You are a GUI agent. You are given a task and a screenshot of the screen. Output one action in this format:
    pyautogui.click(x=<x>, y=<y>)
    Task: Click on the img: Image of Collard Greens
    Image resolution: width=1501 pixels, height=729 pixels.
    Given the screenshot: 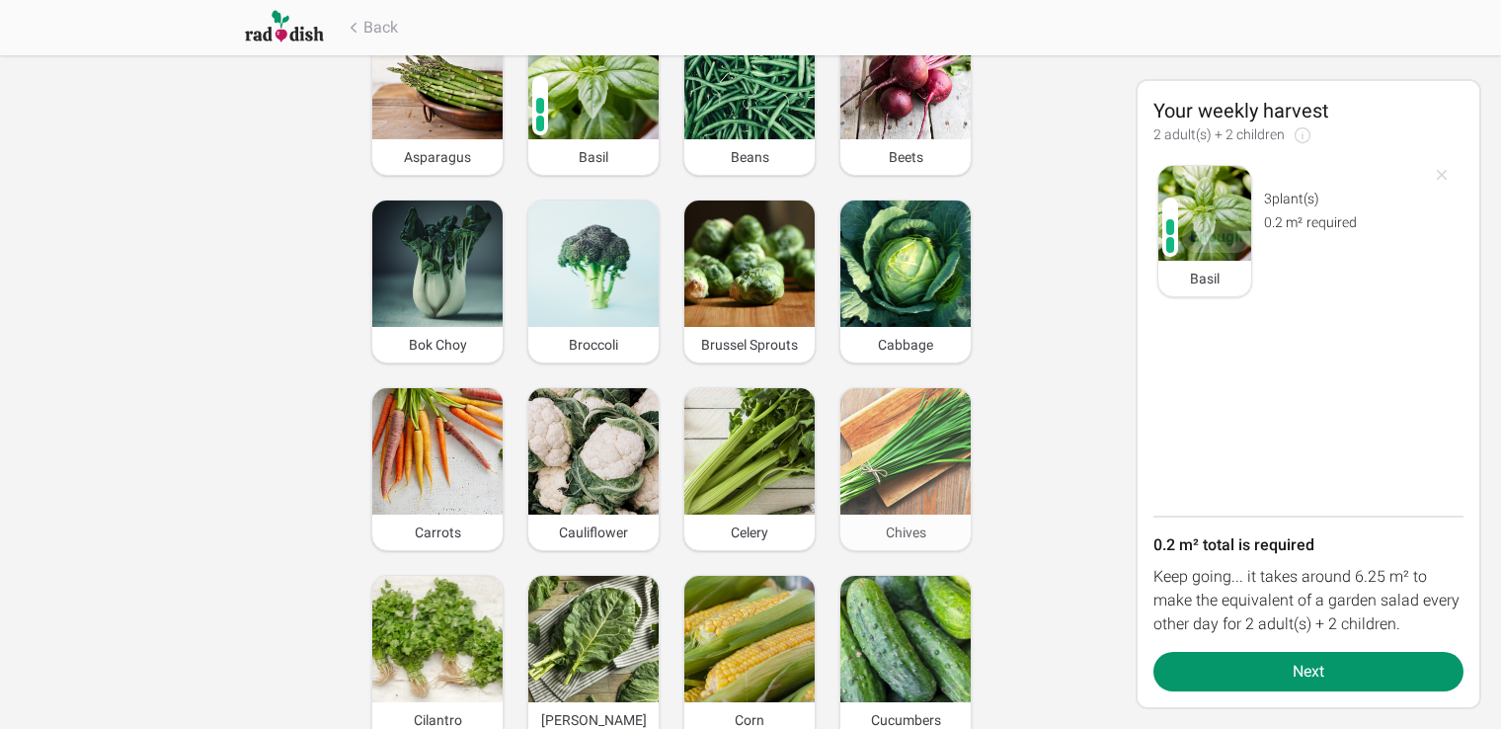 What is the action you would take?
    pyautogui.click(x=594, y=639)
    